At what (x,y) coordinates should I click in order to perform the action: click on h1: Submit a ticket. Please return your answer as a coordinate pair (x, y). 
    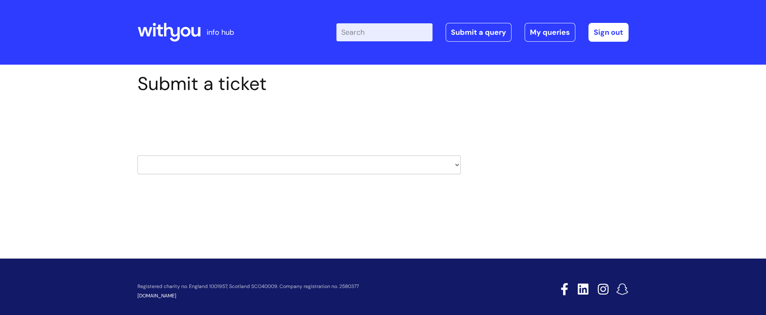
    Looking at the image, I should click on (299, 84).